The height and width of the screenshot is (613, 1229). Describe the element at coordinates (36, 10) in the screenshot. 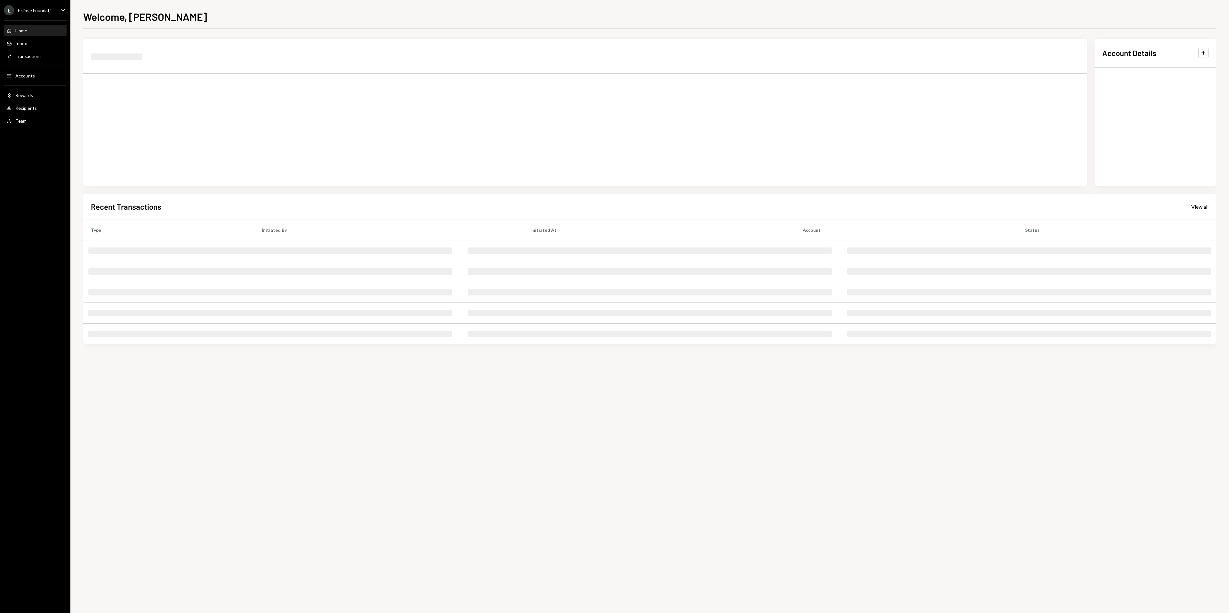

I see `div: Eclipse Foundati...` at that location.